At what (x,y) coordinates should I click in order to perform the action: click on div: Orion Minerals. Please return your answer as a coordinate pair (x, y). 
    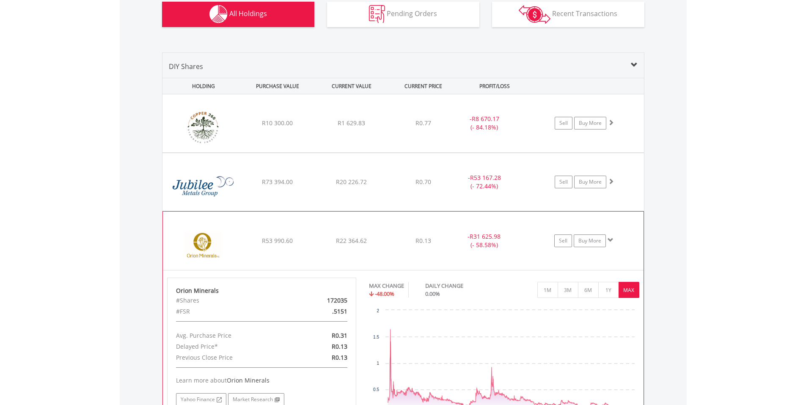
    Looking at the image, I should click on (262, 291).